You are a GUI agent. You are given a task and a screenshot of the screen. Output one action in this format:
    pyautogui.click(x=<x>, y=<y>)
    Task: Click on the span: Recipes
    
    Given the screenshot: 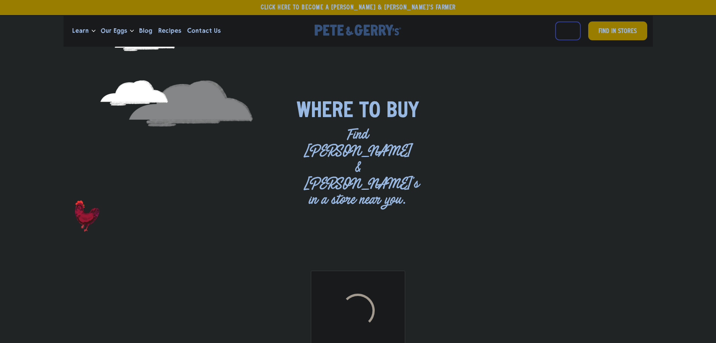 What is the action you would take?
    pyautogui.click(x=170, y=30)
    